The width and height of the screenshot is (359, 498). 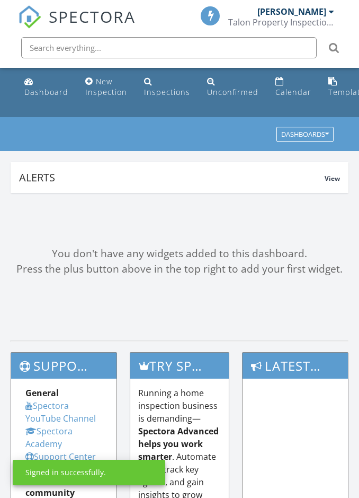 What do you see at coordinates (49, 437) in the screenshot?
I see `a: Spectora Academy` at bounding box center [49, 437].